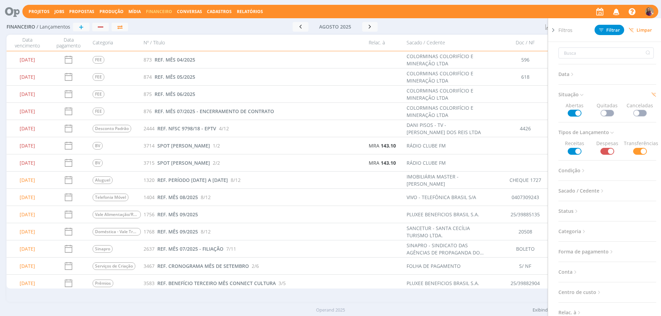 This screenshot has height=316, width=661. What do you see at coordinates (574, 109) in the screenshot?
I see `span: Abertas` at bounding box center [574, 109].